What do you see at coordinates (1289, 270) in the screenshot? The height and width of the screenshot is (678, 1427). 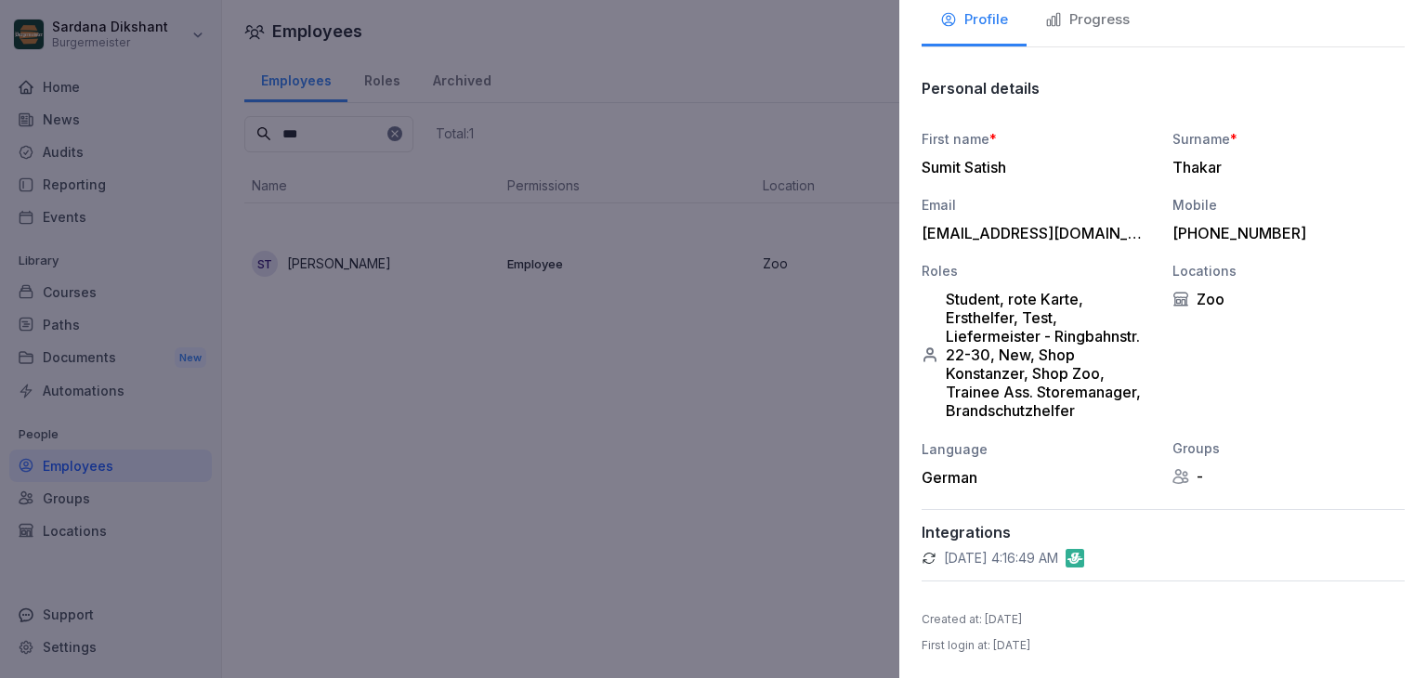 I see `div: Locations` at bounding box center [1289, 270].